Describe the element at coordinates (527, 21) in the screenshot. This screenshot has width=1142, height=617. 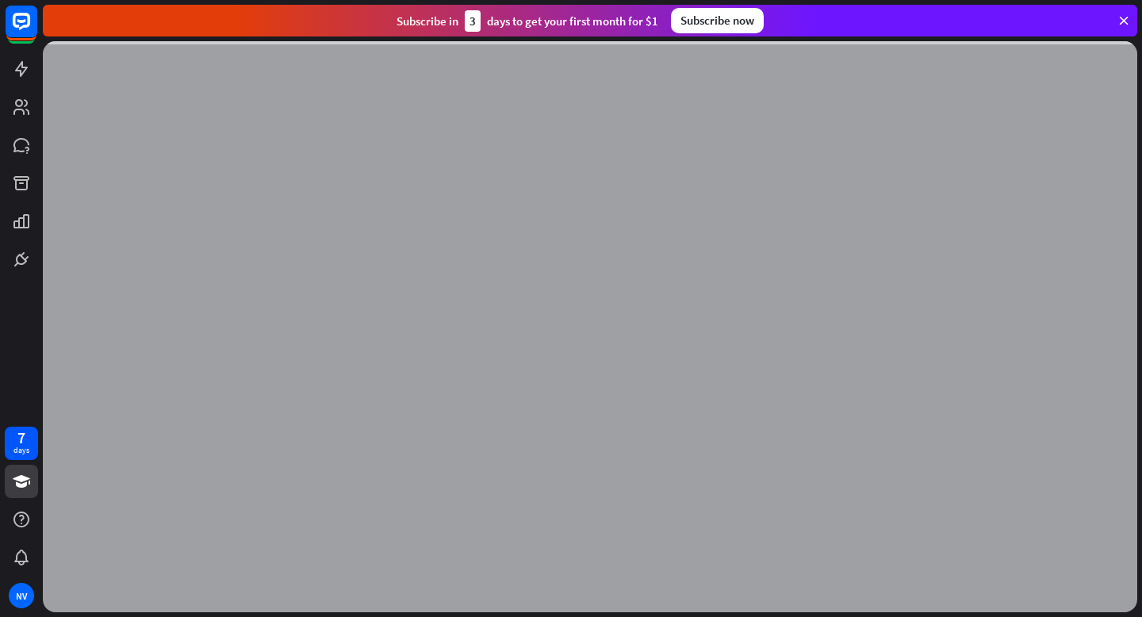
I see `div: Subscribe in days to get your first month for $1` at that location.